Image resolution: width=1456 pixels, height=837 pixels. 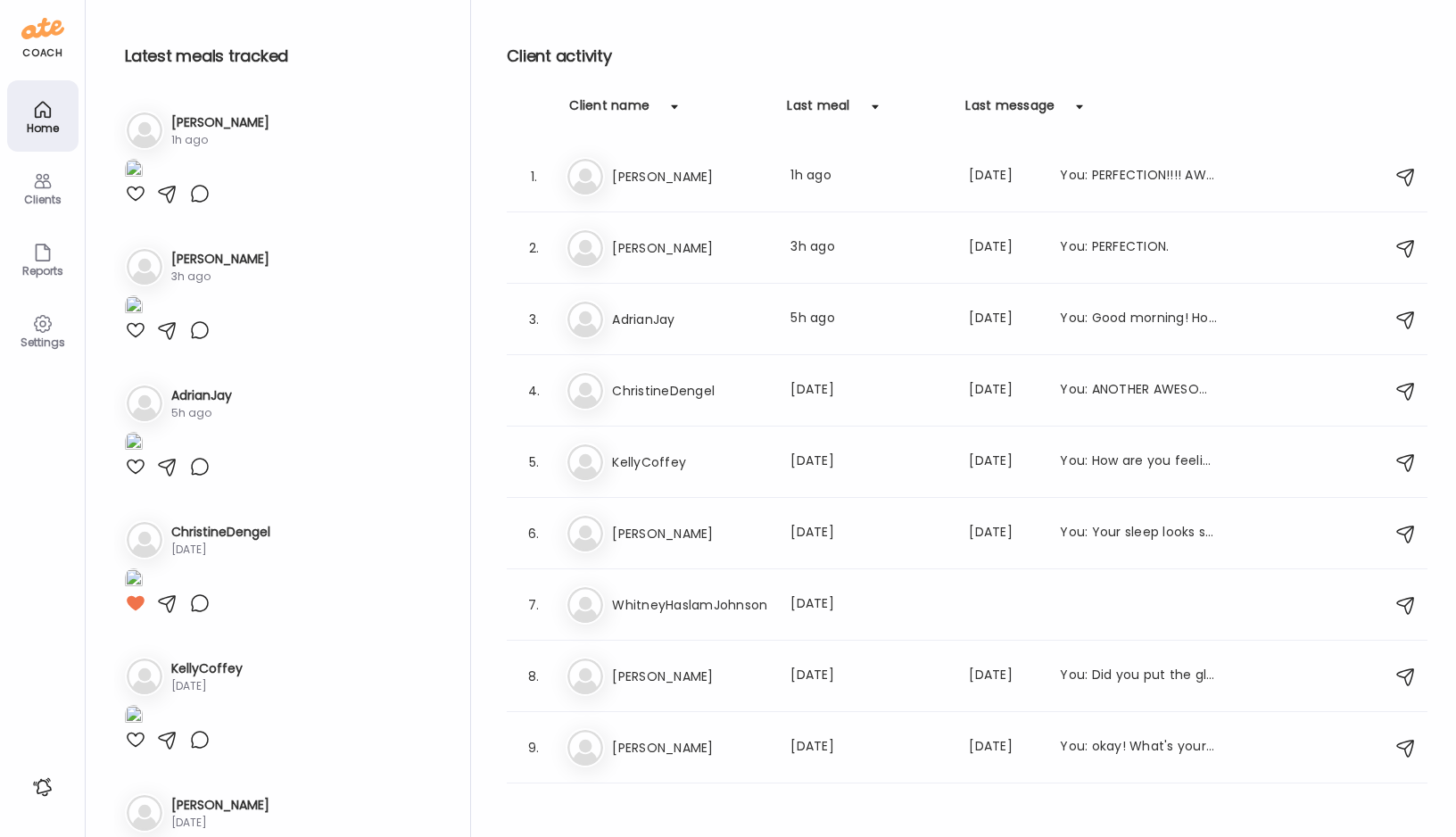 I want to click on div: 5., so click(x=534, y=462).